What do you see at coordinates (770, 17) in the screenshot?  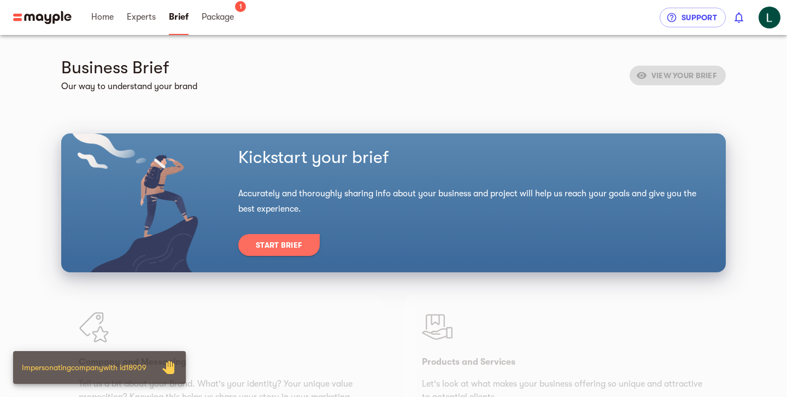 I see `img: YFrZJb3ROObTHv82R5Gf` at bounding box center [770, 17].